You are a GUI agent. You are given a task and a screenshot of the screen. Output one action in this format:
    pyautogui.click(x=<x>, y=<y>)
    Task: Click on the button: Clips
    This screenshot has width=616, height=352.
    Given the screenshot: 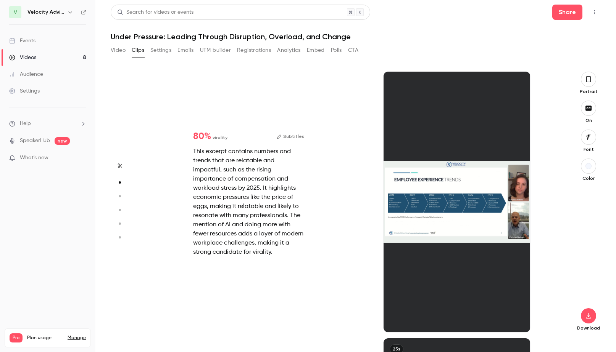 What is the action you would take?
    pyautogui.click(x=138, y=50)
    